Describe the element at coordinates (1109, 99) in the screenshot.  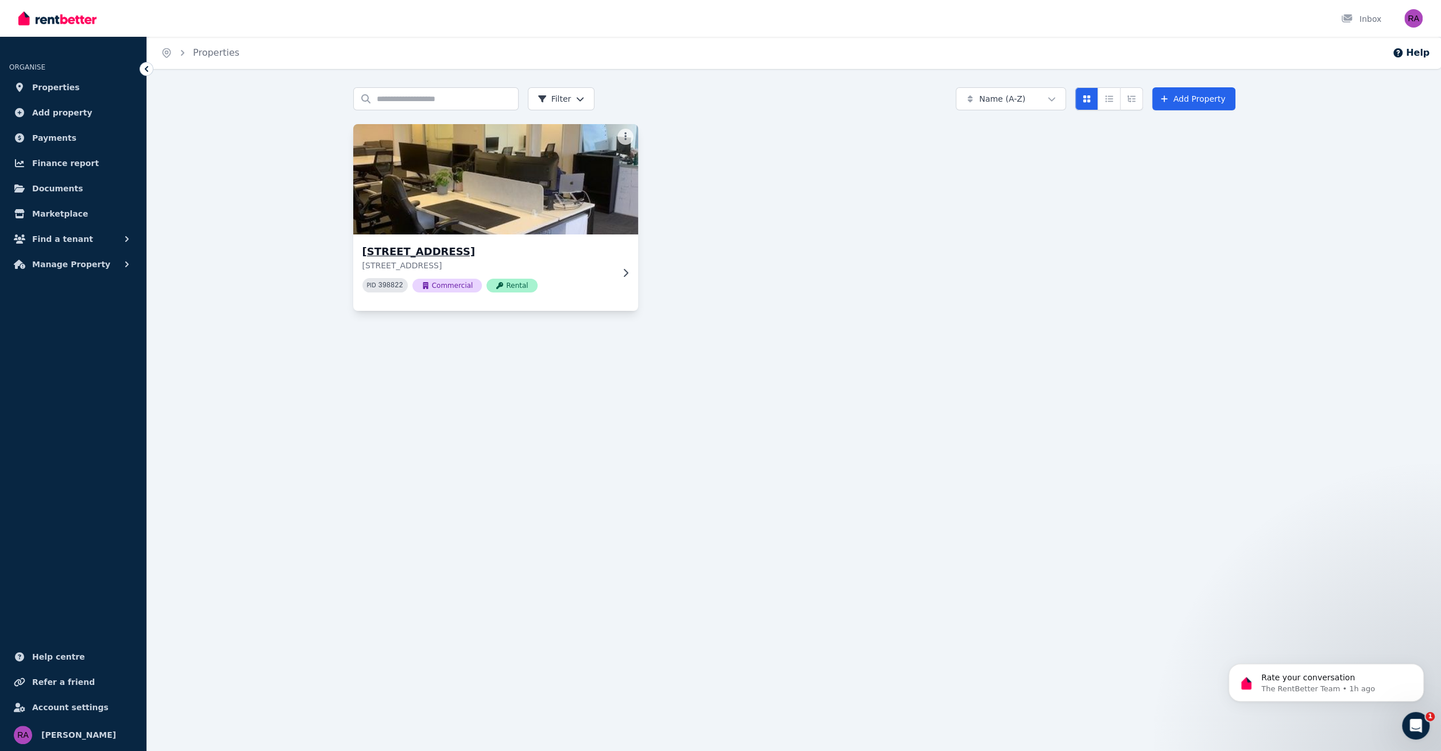
I see `button: Compact list view` at that location.